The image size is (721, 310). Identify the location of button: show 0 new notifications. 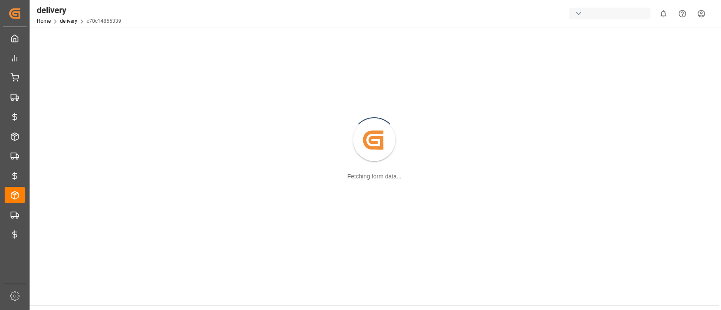
(663, 14).